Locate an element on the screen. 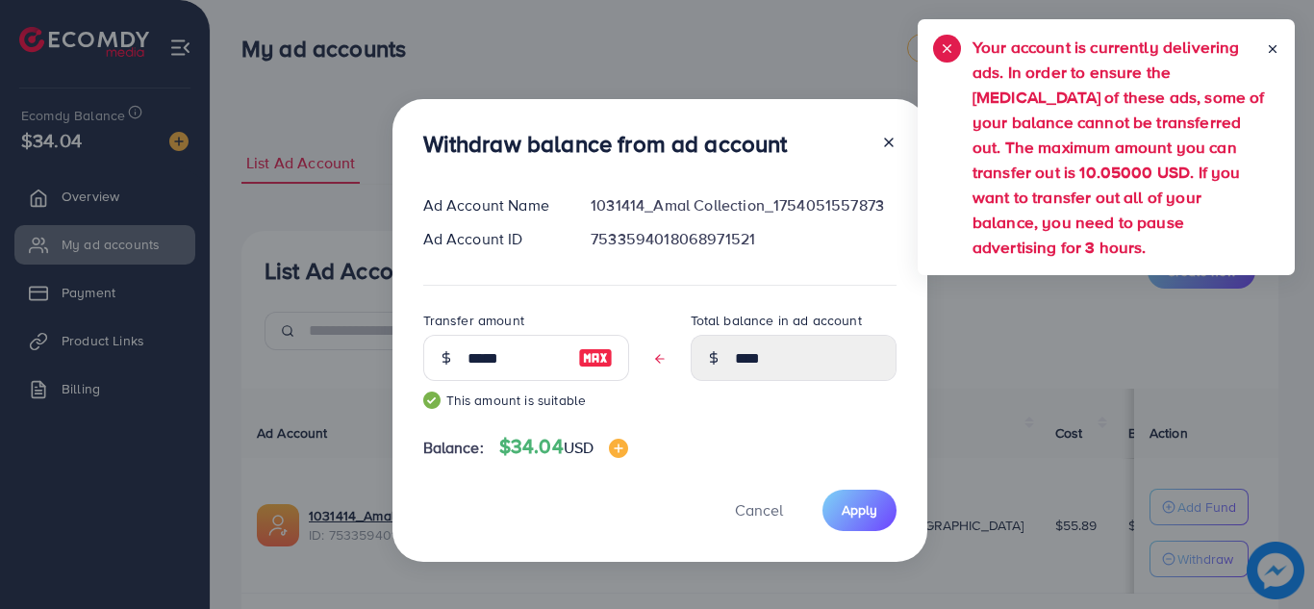  div: 1031414_Amal Collection_1754051557873 is located at coordinates (743, 205).